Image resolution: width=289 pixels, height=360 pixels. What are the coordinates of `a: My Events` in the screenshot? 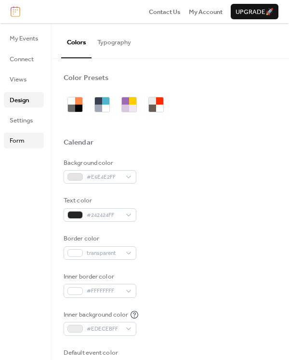 It's located at (24, 38).